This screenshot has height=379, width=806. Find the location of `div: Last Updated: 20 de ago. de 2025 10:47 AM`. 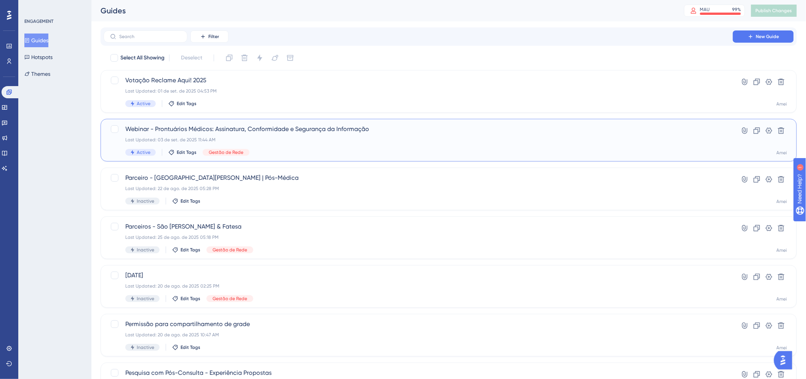

div: Last Updated: 20 de ago. de 2025 10:47 AM is located at coordinates (418, 335).